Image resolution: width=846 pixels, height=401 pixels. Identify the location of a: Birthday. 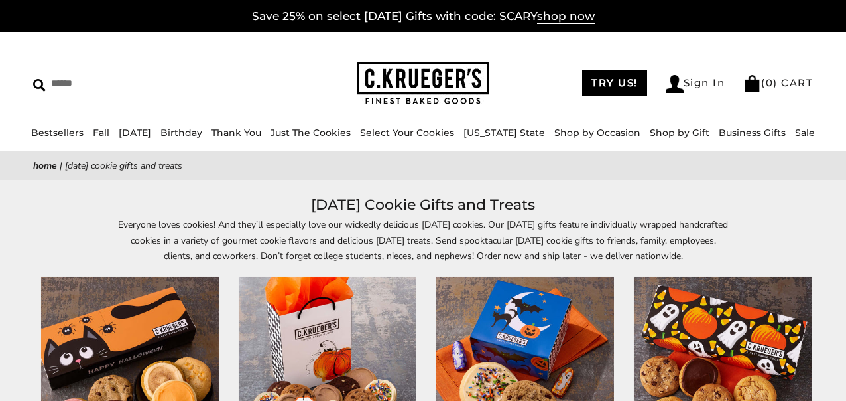
(181, 133).